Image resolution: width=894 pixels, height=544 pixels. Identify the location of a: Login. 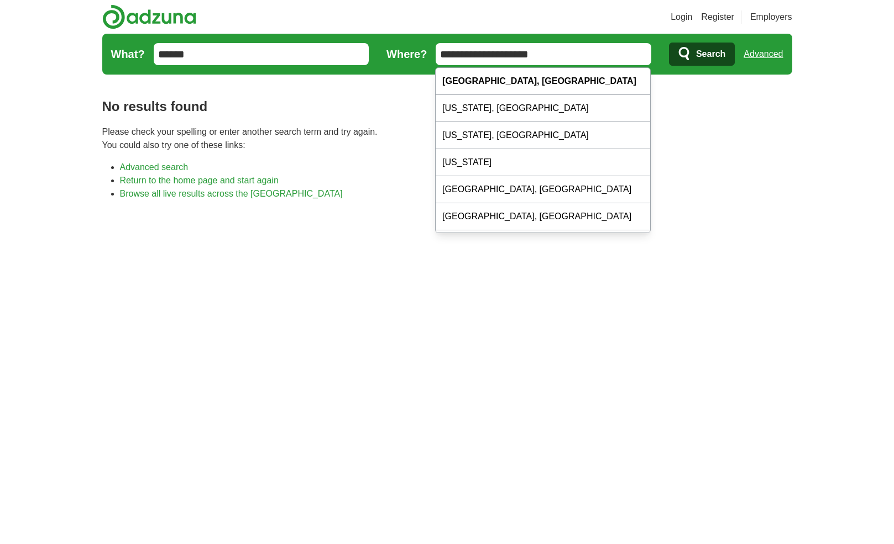
(681, 17).